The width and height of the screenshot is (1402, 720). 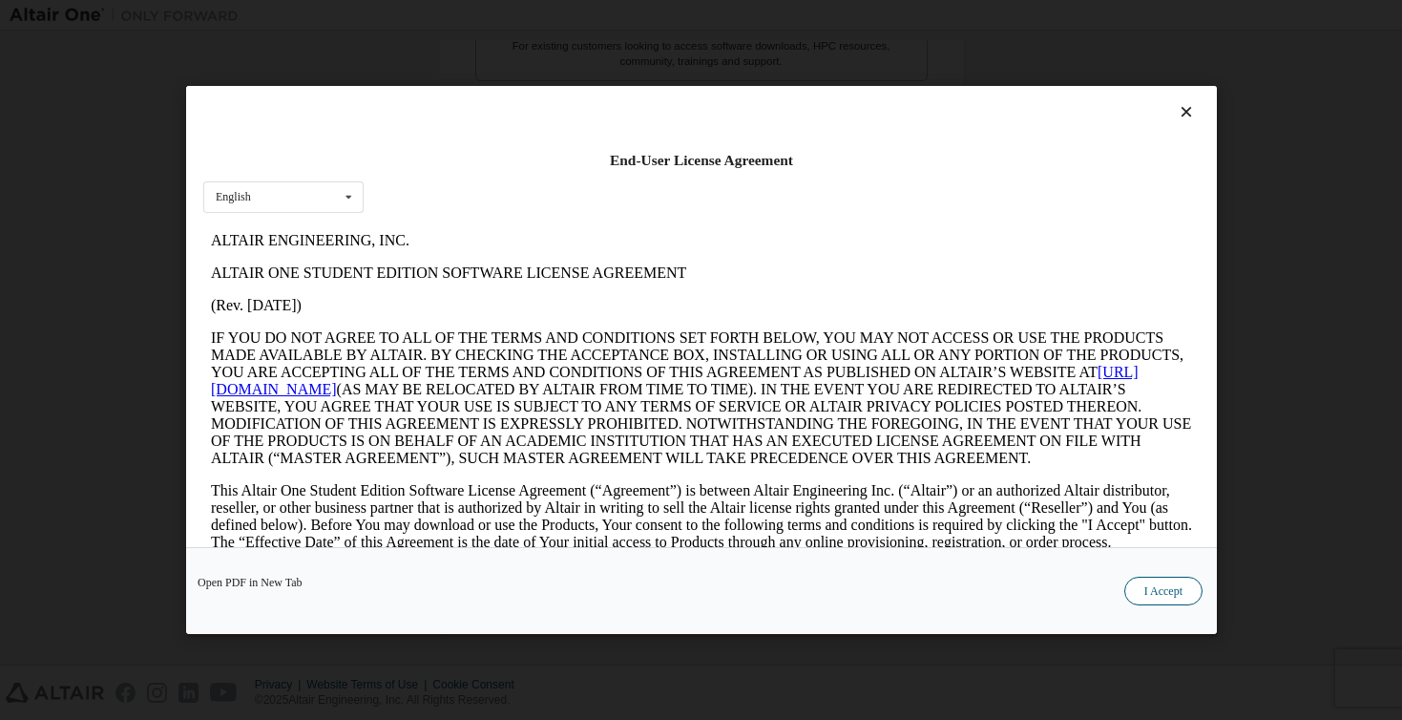 What do you see at coordinates (498, 292) in the screenshot?
I see `p: This Altair One Student Edition Software License Agreement (“Agreement”) is between Altair Engine...` at bounding box center [498, 292].